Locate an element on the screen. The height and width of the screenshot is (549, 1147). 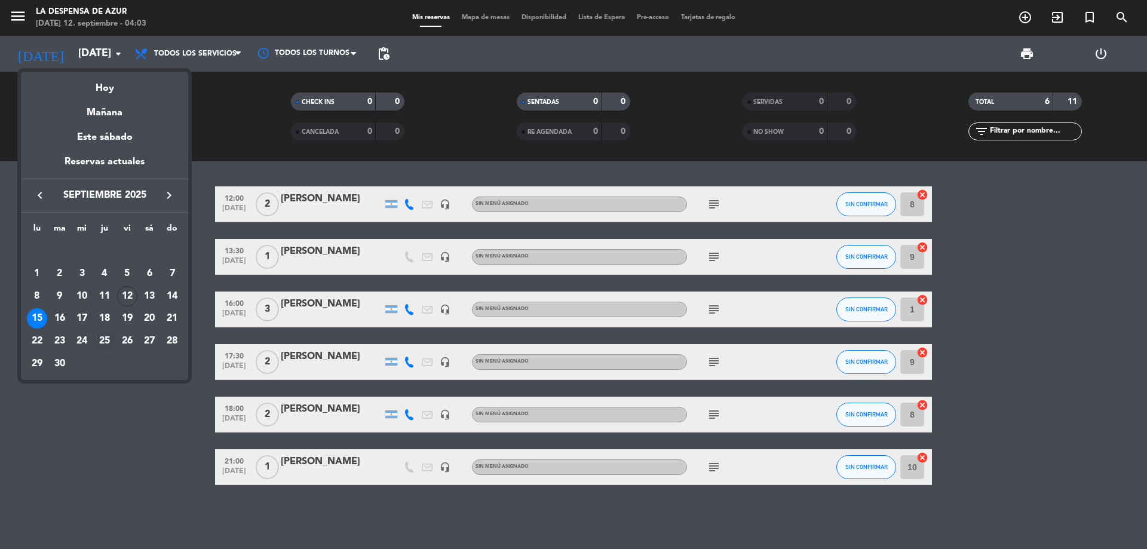
th: jueves is located at coordinates (105, 231).